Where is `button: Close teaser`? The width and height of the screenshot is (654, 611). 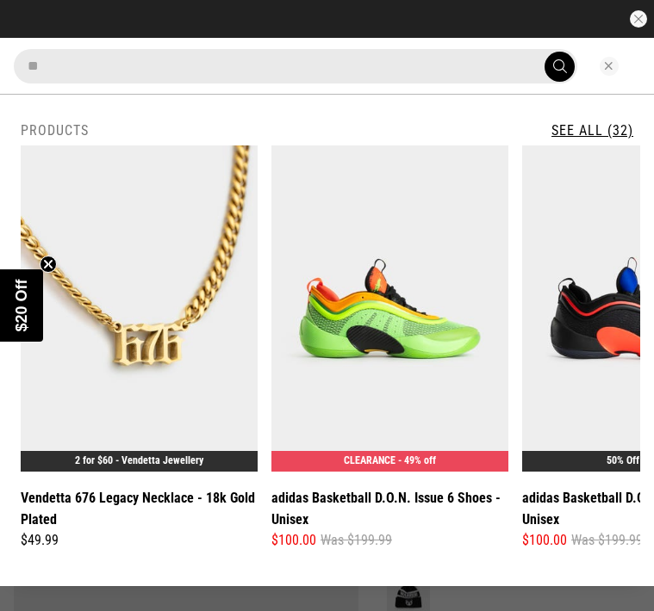
button: Close teaser is located at coordinates (48, 264).